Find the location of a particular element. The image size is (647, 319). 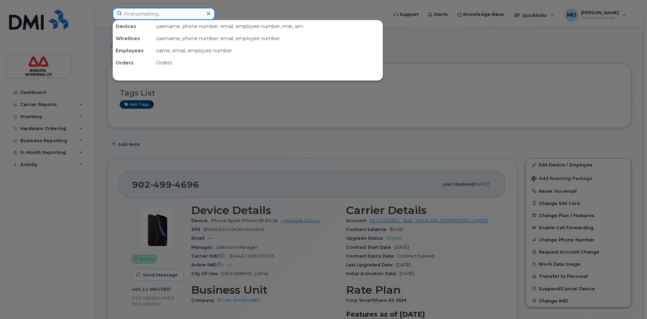

div: Devices is located at coordinates (133, 26).